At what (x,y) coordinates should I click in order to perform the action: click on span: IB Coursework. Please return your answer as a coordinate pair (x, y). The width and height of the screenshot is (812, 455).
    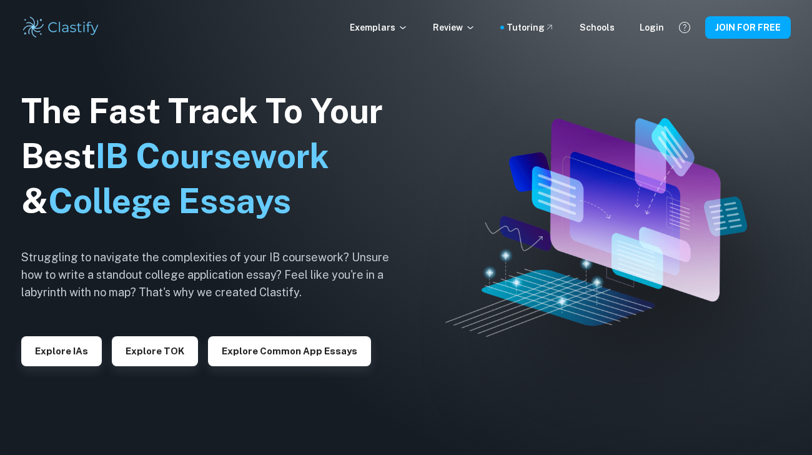
    Looking at the image, I should click on (212, 156).